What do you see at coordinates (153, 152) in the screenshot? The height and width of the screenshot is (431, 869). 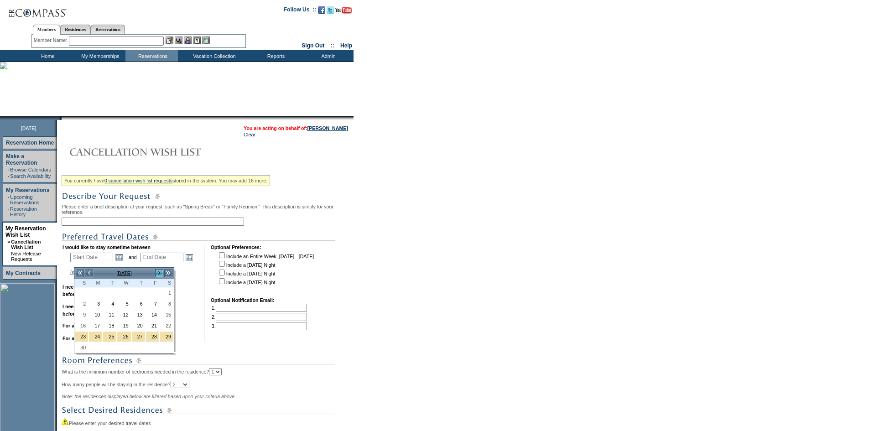 I see `img: Cancellation Wish List` at bounding box center [153, 152].